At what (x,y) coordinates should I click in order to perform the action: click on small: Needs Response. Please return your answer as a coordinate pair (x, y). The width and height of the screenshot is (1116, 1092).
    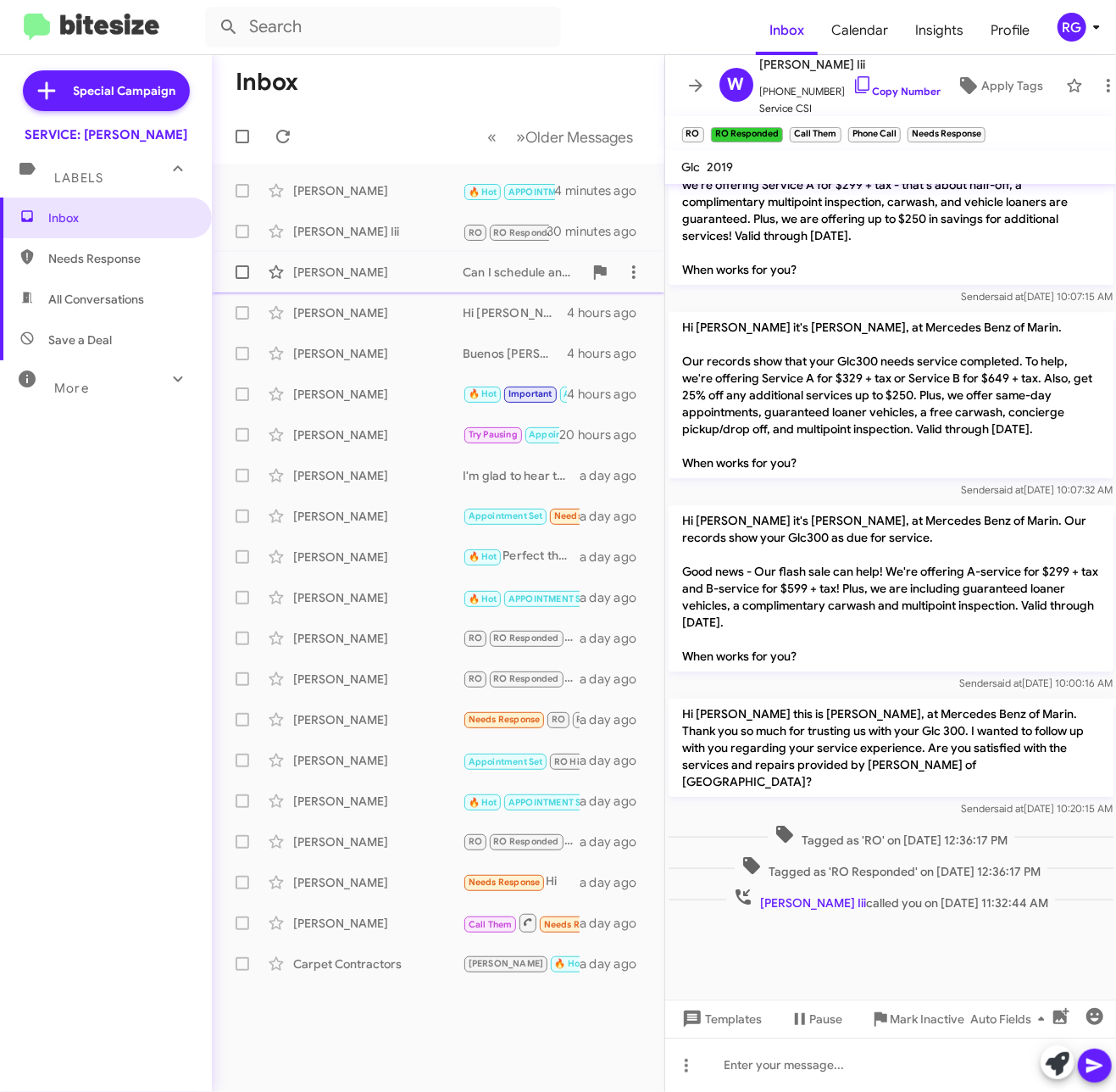
    Looking at the image, I should click on (947, 135).